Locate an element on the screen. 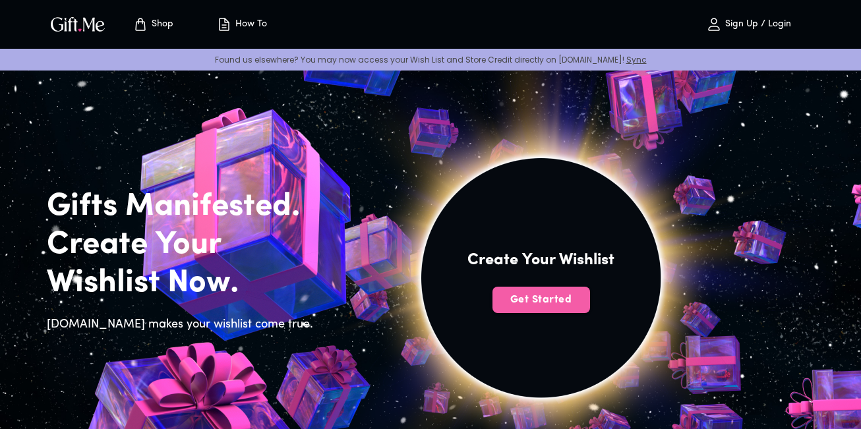 The image size is (861, 429). button: Store page is located at coordinates (153, 24).